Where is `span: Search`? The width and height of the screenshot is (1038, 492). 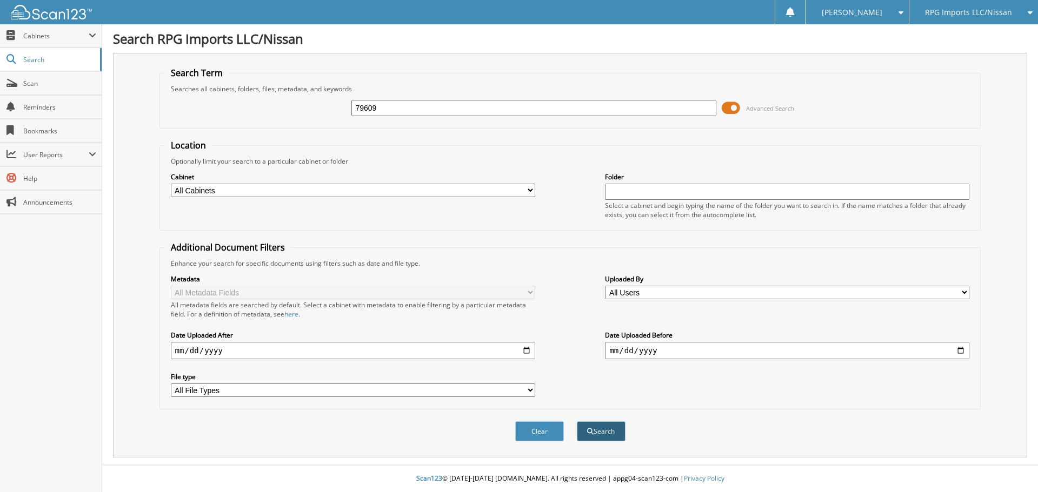
span: Search is located at coordinates (59, 59).